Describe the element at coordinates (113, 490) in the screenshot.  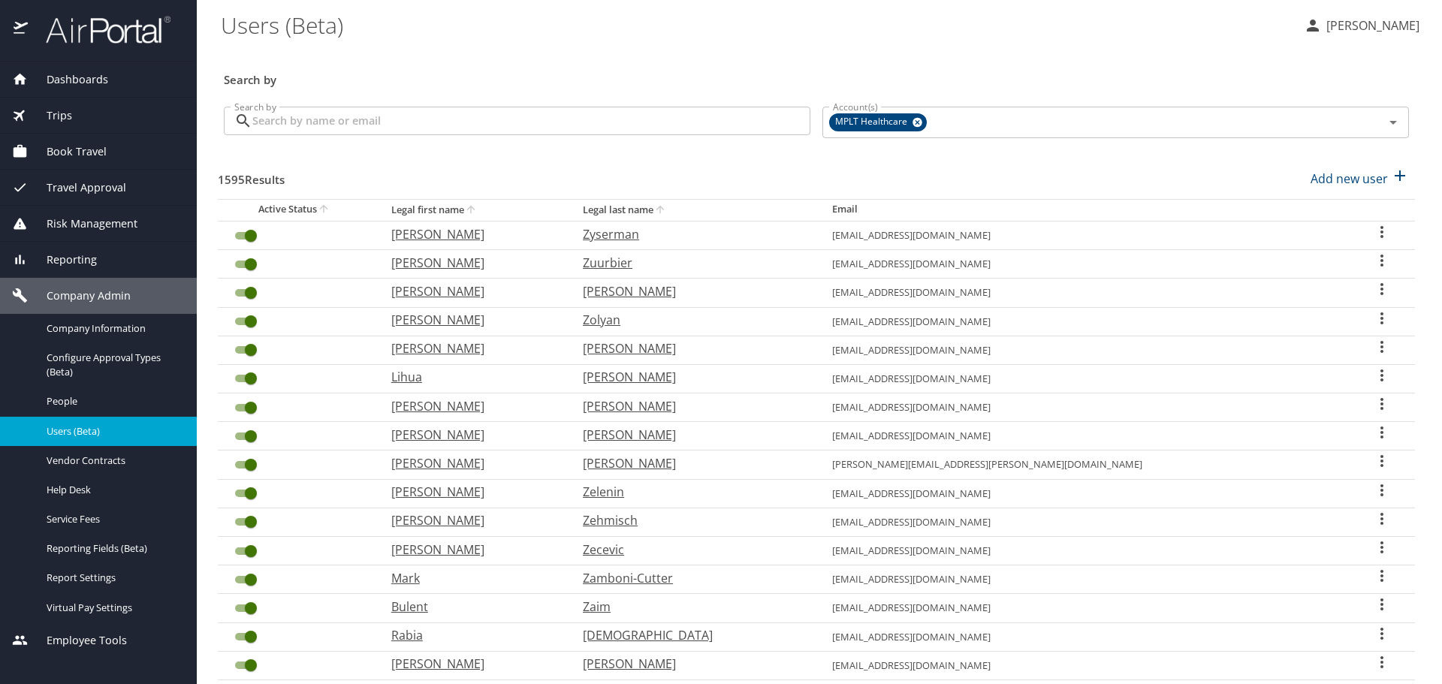
I see `span: Help Desk` at that location.